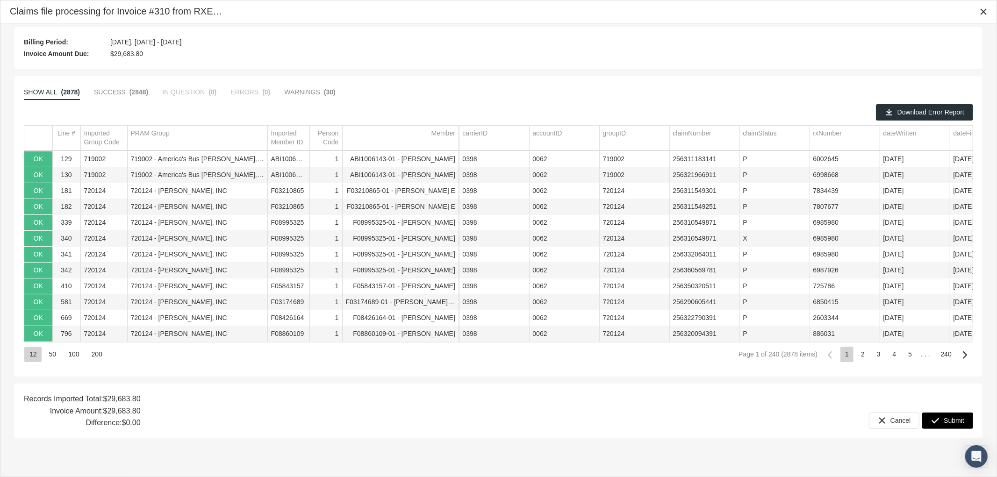 Image resolution: width=997 pixels, height=477 pixels. What do you see at coordinates (845, 207) in the screenshot?
I see `td: 7807677` at bounding box center [845, 207].